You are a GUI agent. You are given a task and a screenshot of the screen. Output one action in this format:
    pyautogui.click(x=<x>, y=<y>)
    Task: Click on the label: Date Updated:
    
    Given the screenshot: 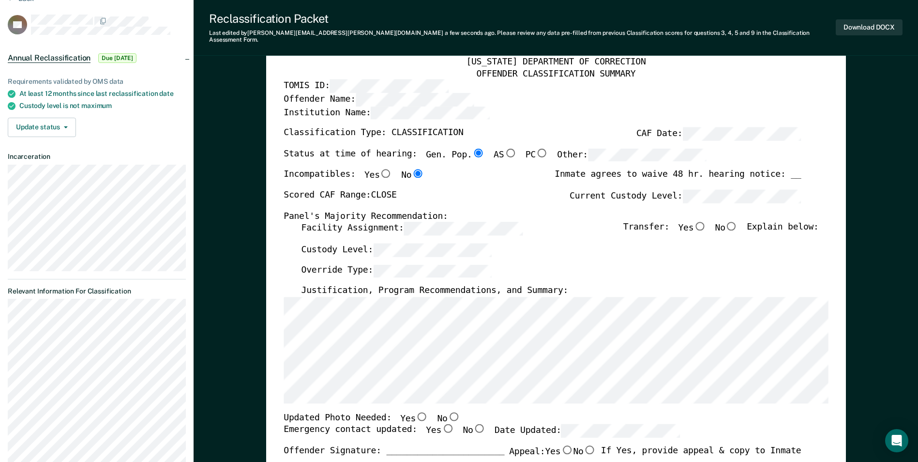 What is the action you would take?
    pyautogui.click(x=587, y=430)
    